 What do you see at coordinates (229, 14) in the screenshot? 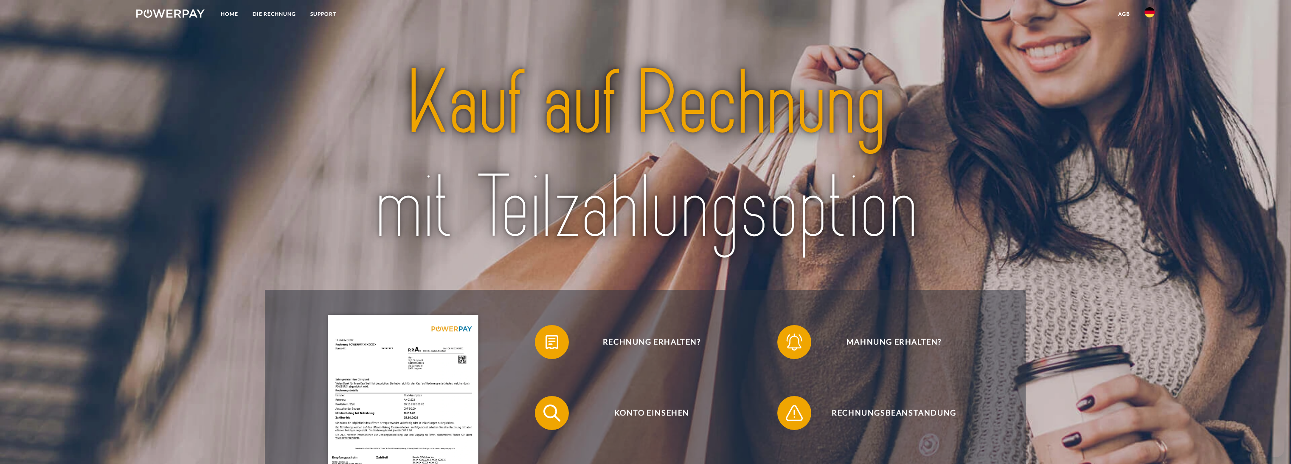
I see `a: Home` at bounding box center [229, 14].